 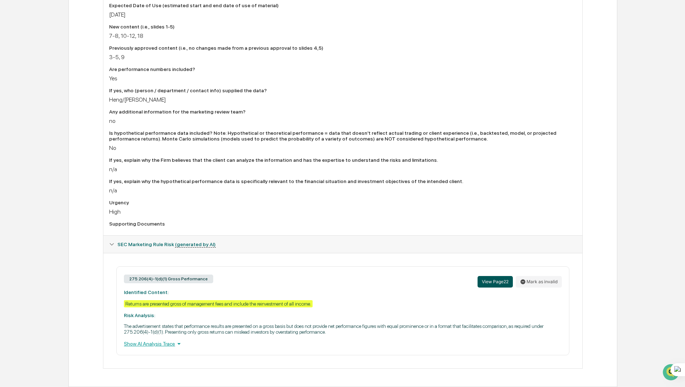 What do you see at coordinates (71, 59) in the screenshot?
I see `div: Start new chat` at bounding box center [71, 59].